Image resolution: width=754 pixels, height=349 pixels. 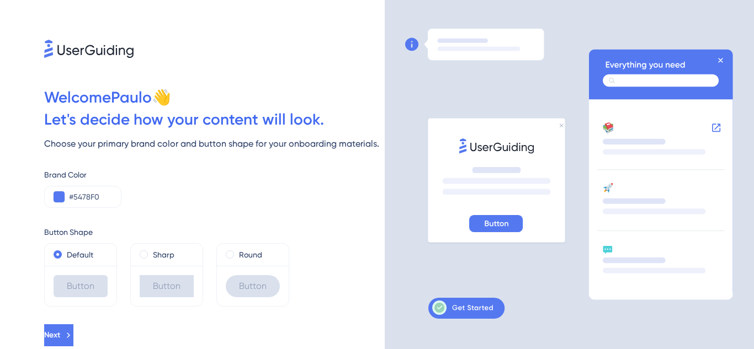 I want to click on div: Welcome Paulo 👋, so click(x=214, y=98).